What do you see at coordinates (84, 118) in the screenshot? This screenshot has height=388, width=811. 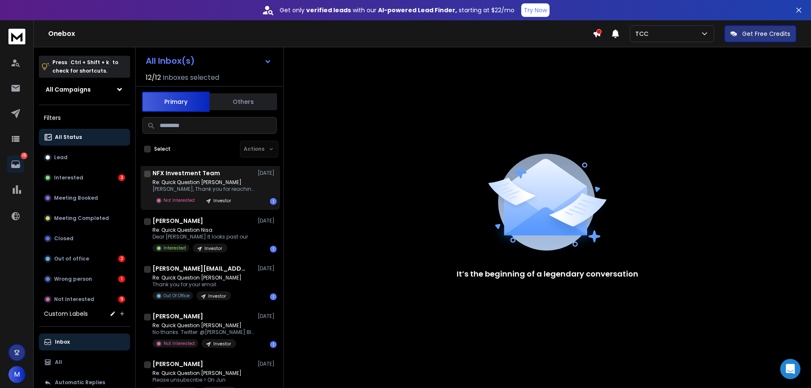 I see `h3: Filters` at bounding box center [84, 118].